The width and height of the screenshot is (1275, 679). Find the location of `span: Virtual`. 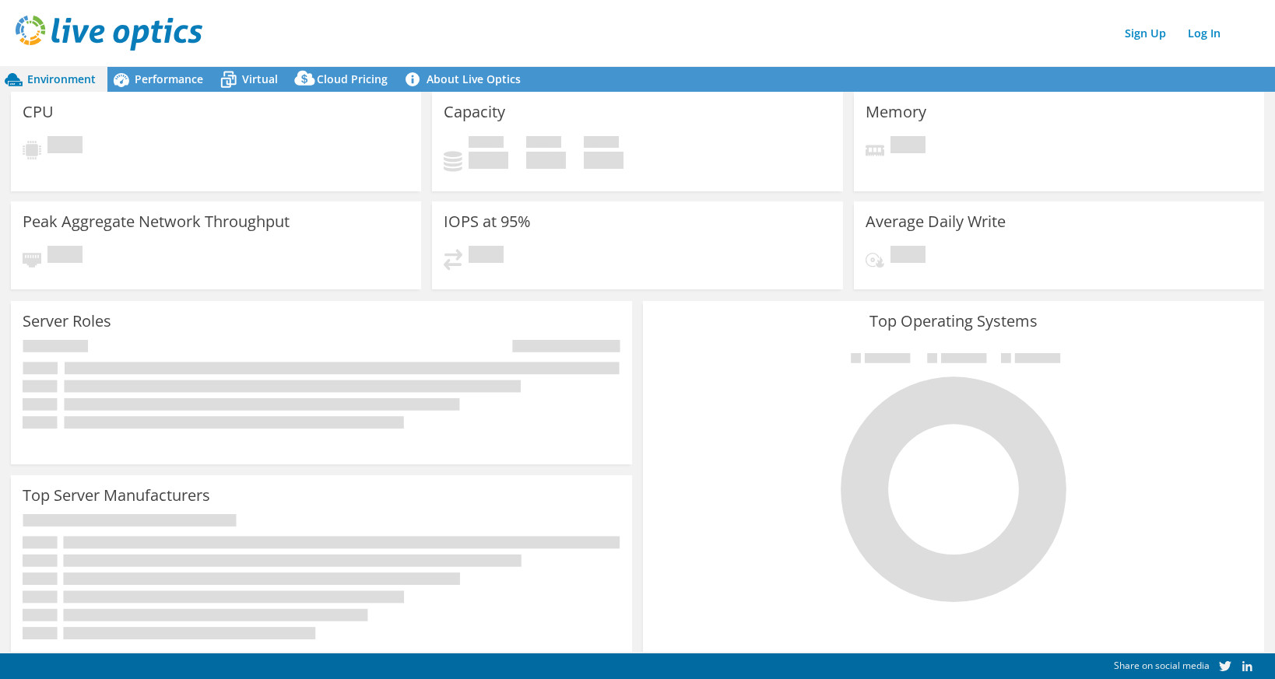

span: Virtual is located at coordinates (260, 79).